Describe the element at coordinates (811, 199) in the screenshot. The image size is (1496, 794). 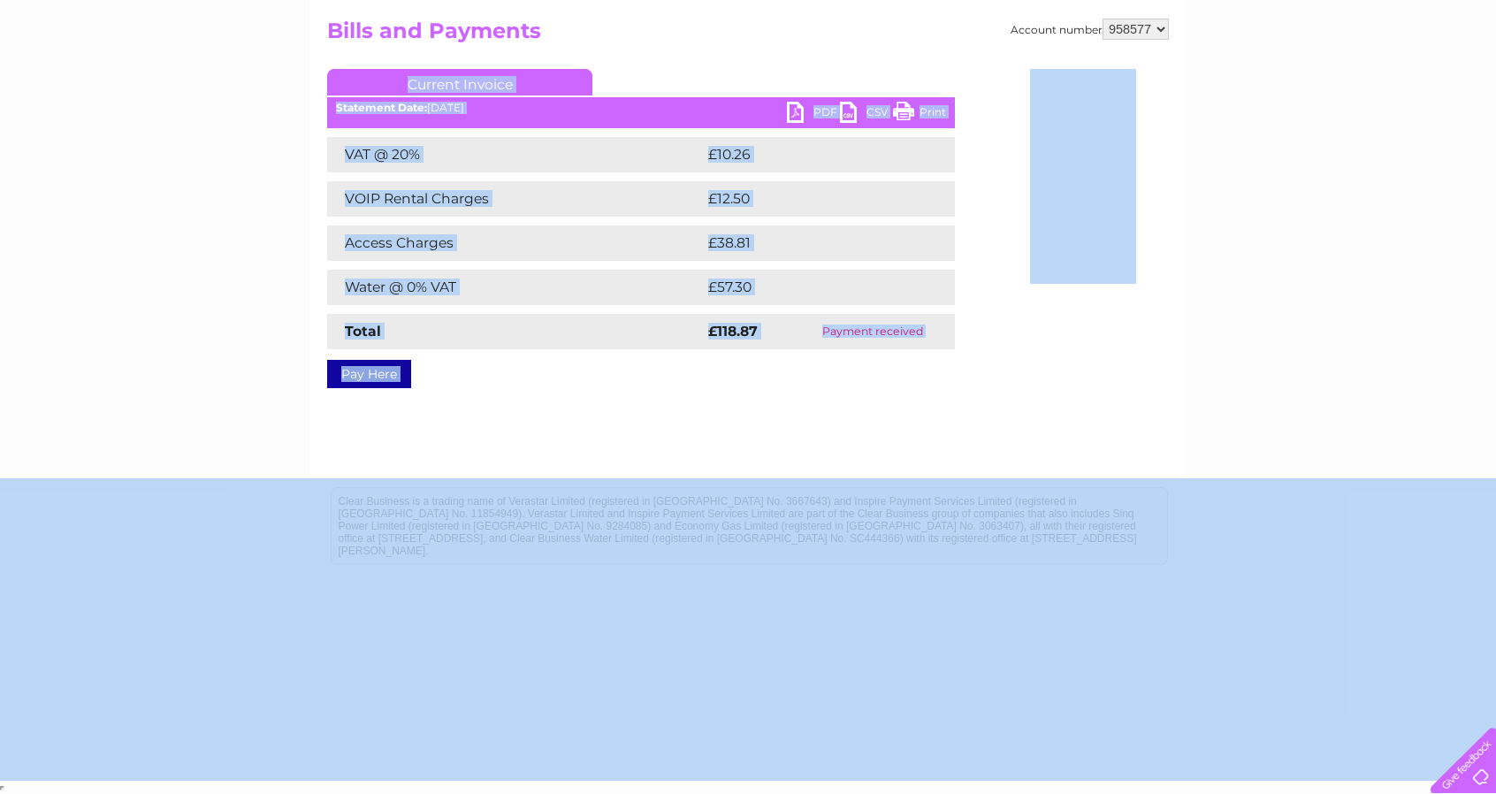
I see `td: £12.50` at that location.